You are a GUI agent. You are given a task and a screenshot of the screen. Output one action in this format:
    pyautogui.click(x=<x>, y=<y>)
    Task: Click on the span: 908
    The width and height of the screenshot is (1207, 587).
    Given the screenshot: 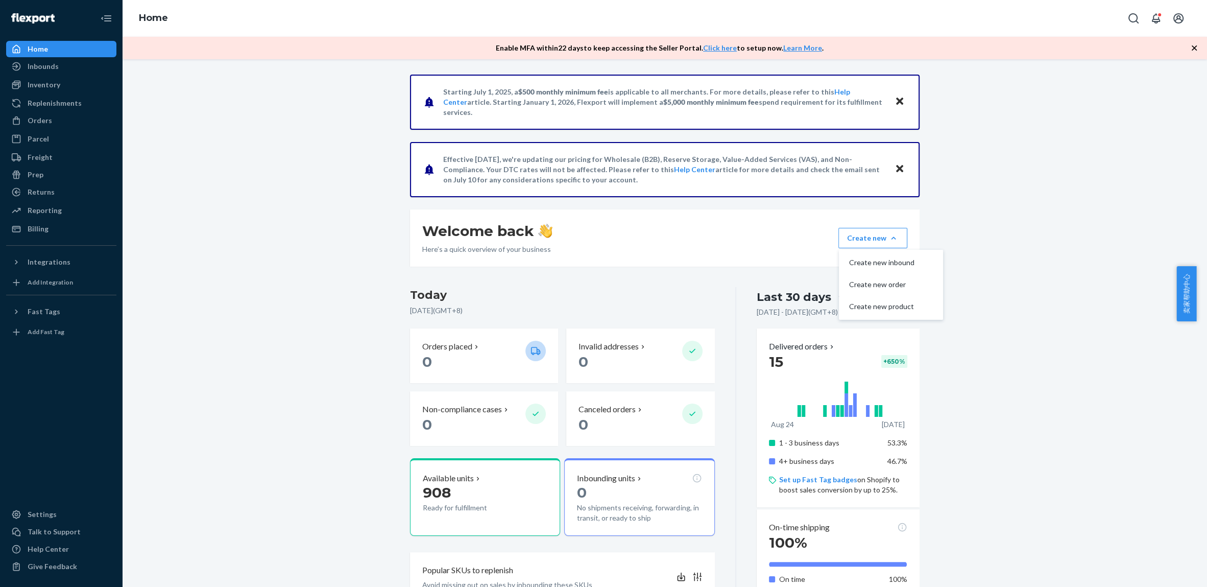 What is the action you would take?
    pyautogui.click(x=437, y=492)
    